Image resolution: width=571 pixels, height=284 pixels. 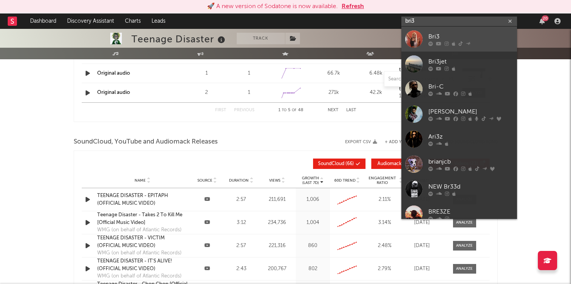 What do you see at coordinates (397, 164) in the screenshot?
I see `button: Audiomack(21)` at bounding box center [397, 164].